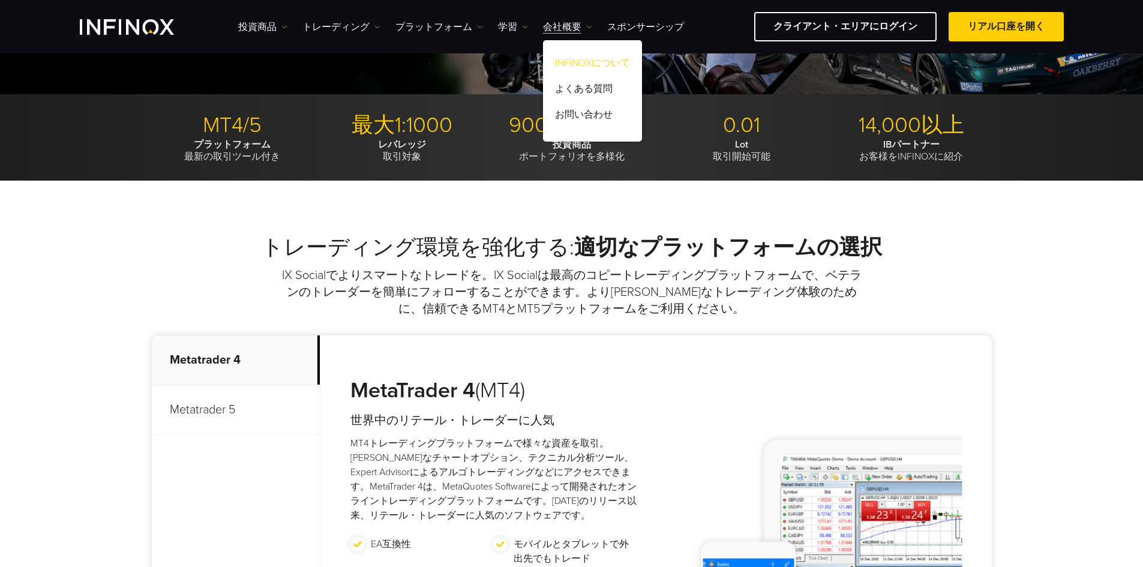 The image size is (1143, 567). What do you see at coordinates (572, 125) in the screenshot?
I see `p: 900種類以上` at bounding box center [572, 125].